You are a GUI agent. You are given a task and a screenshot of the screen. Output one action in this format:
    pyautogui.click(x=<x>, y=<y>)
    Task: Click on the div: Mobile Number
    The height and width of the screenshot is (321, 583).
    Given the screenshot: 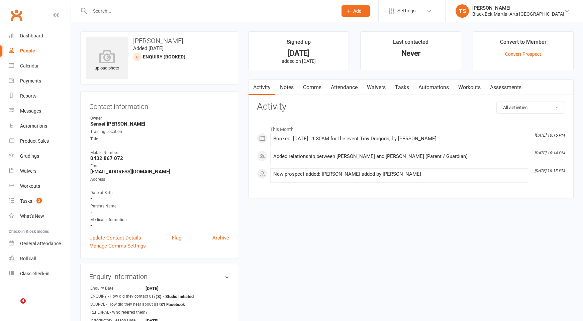 What is the action you would take?
    pyautogui.click(x=159, y=153)
    